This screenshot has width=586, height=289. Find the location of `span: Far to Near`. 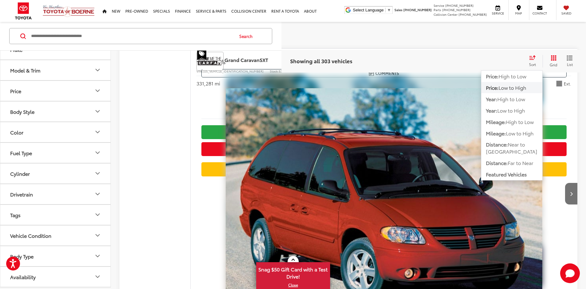

span: Far to Near is located at coordinates (521, 162).